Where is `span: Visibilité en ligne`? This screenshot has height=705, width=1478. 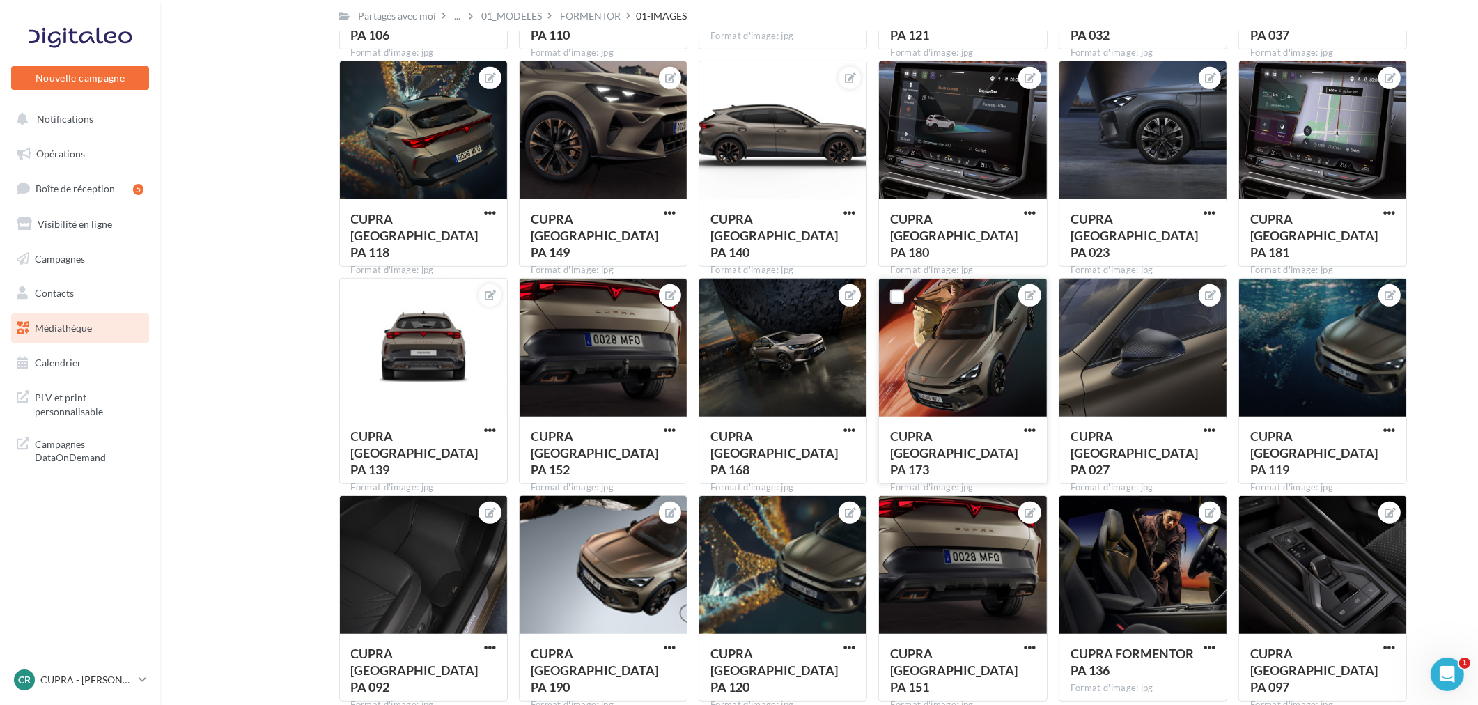 span: Visibilité en ligne is located at coordinates (75, 224).